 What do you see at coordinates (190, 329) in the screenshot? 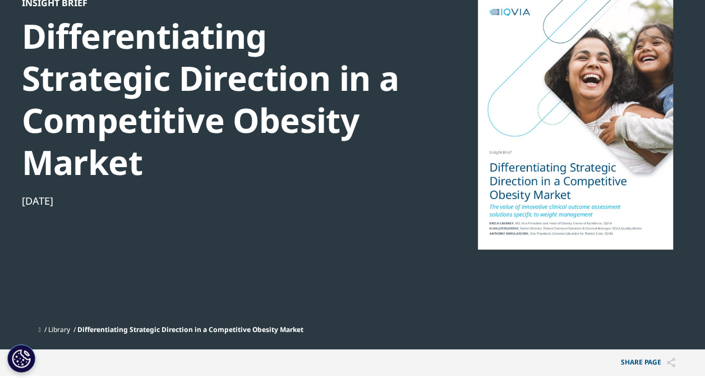
I see `span: Differentiating Strategic Direction in a Competitive Obesity Market` at bounding box center [190, 329].